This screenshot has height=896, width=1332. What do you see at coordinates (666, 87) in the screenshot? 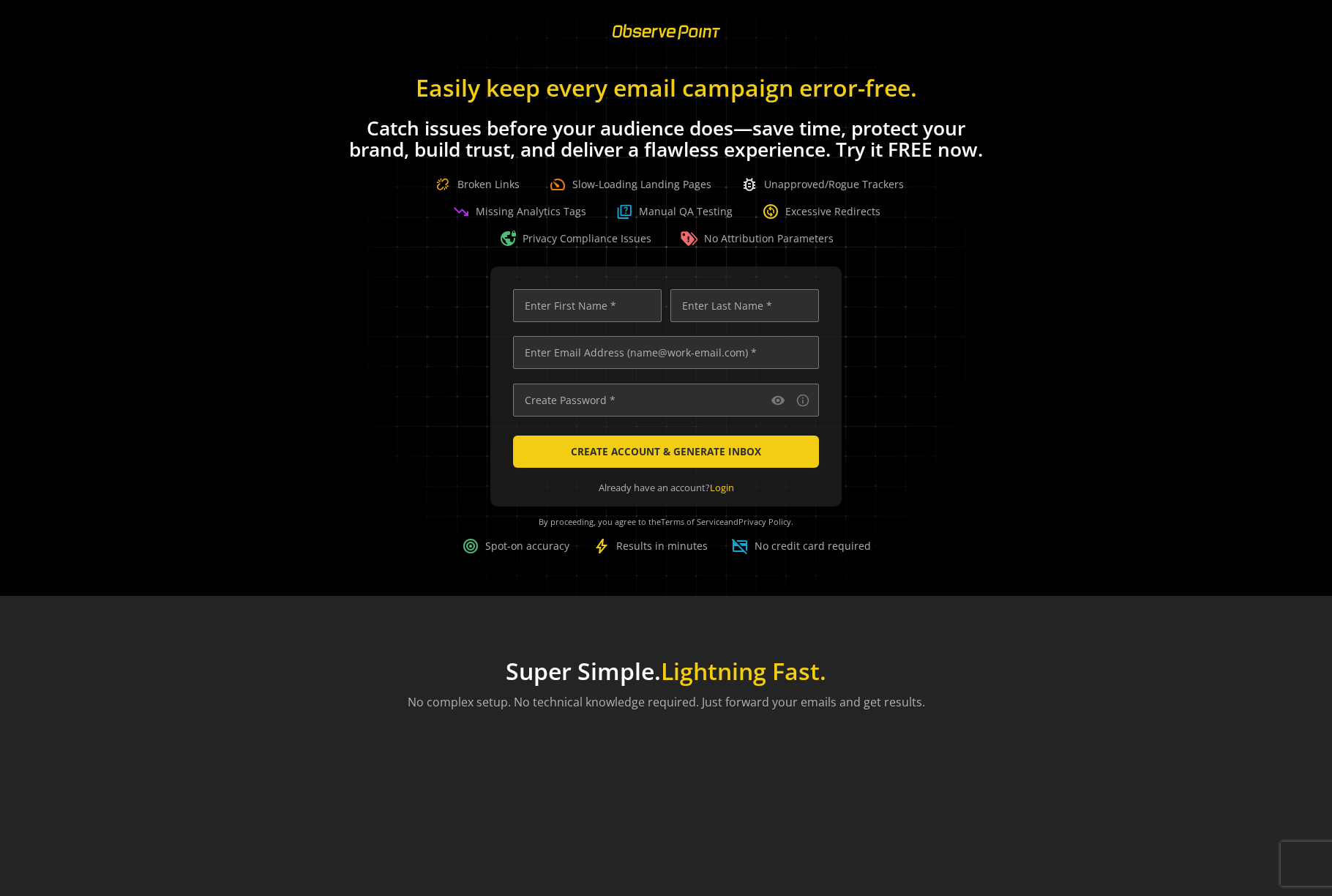
I see `h1: Easily keep every email campaign error-free.` at bounding box center [666, 87].